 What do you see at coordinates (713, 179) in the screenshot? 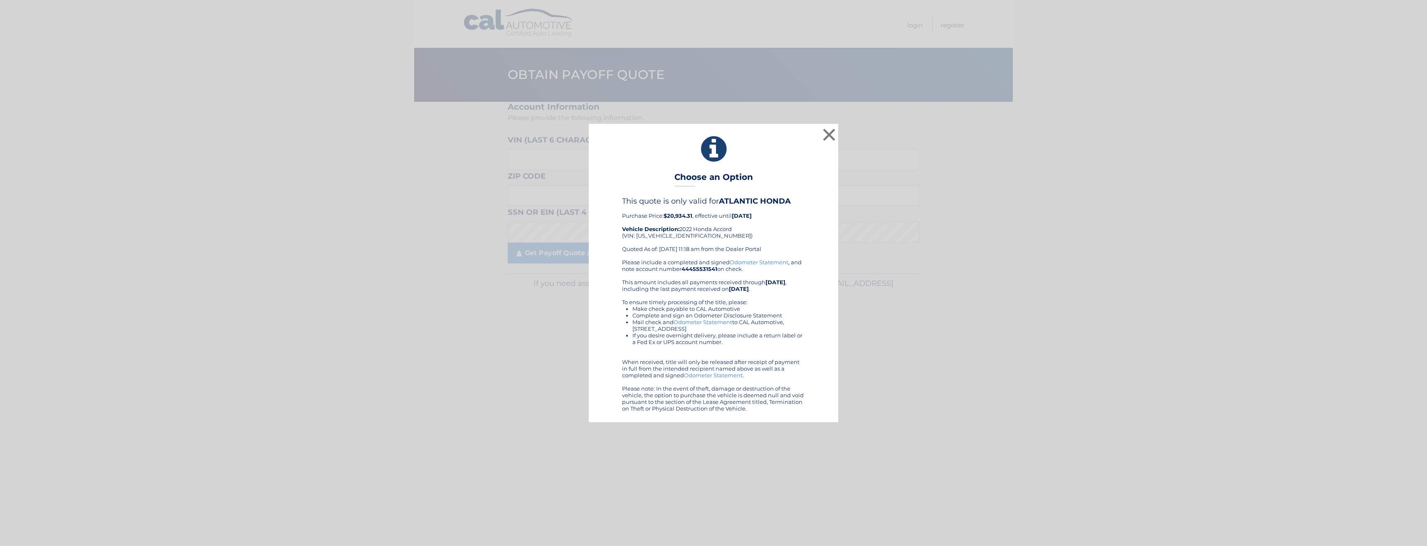
I see `h3: Choose an Option` at bounding box center [713, 179].